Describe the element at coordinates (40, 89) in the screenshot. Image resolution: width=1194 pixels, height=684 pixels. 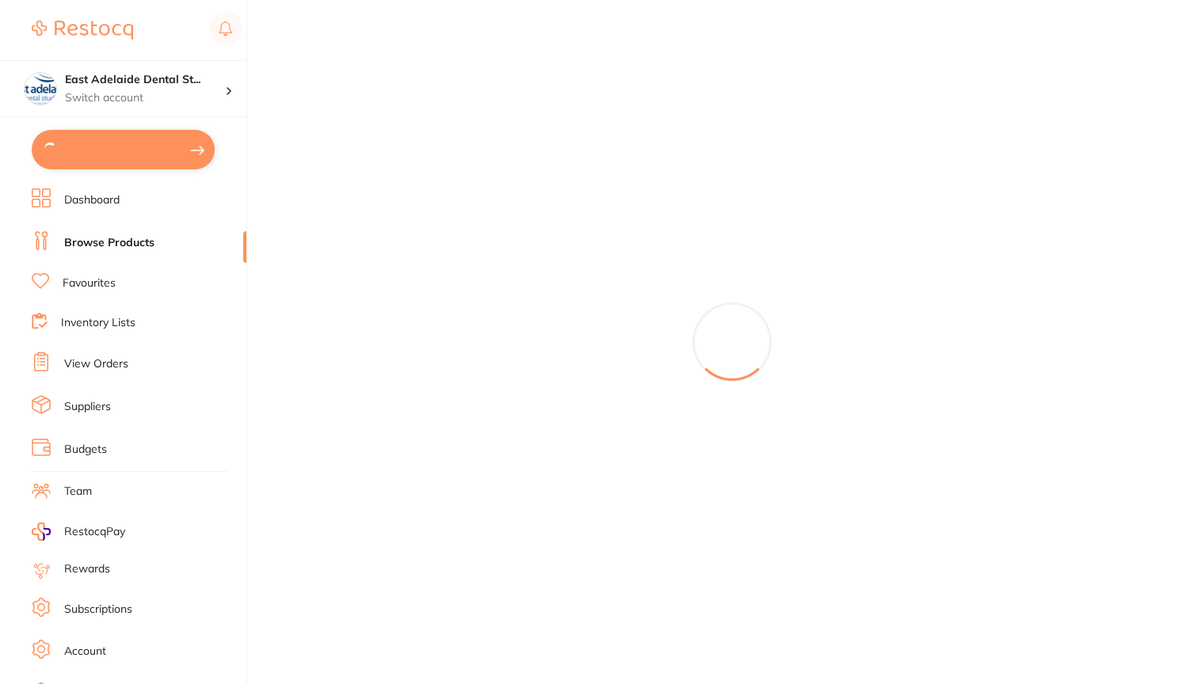
I see `img: East Adelaide Dental Studio` at that location.